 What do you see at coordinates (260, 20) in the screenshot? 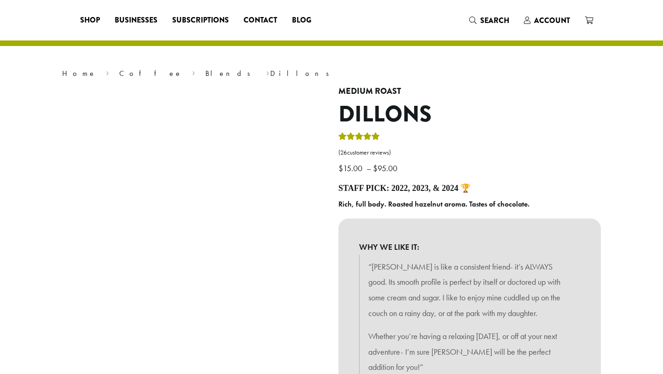
I see `a: Contact` at bounding box center [260, 20].